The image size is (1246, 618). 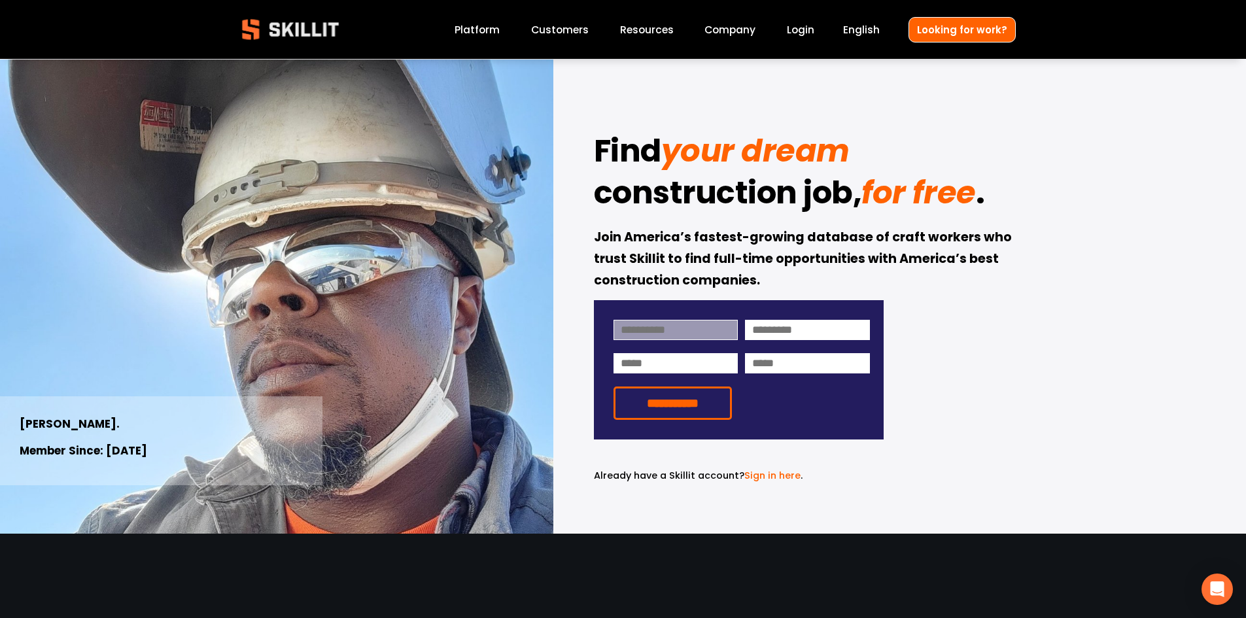 What do you see at coordinates (1217, 589) in the screenshot?
I see `div: Open Intercom Messenger` at bounding box center [1217, 589].